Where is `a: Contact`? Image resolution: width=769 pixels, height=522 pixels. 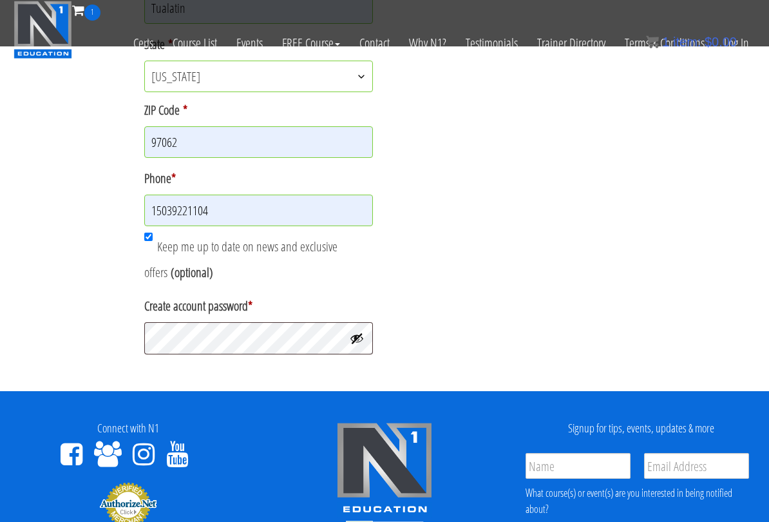 a: Contact is located at coordinates (374, 43).